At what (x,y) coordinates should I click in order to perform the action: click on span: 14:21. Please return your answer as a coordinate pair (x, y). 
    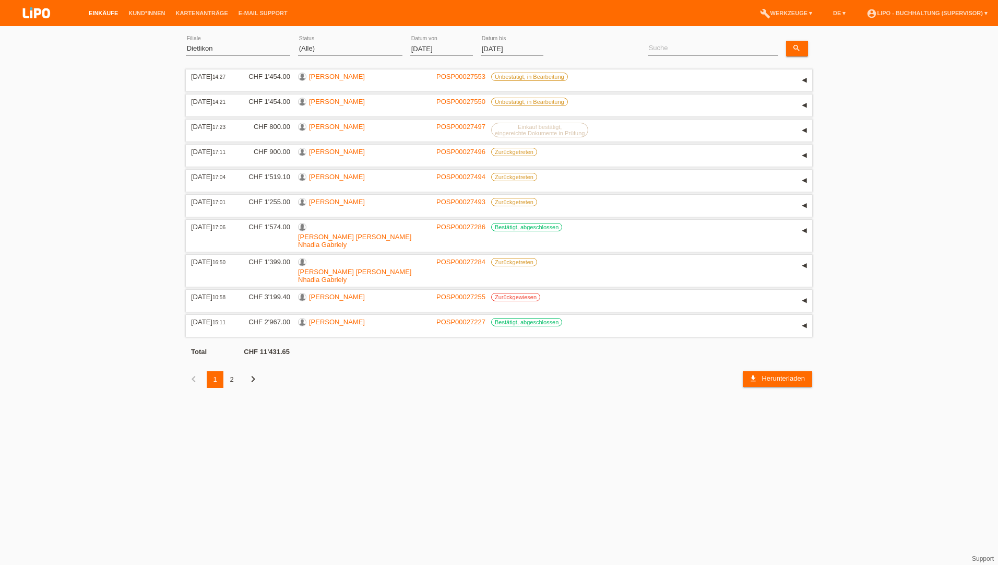
    Looking at the image, I should click on (219, 102).